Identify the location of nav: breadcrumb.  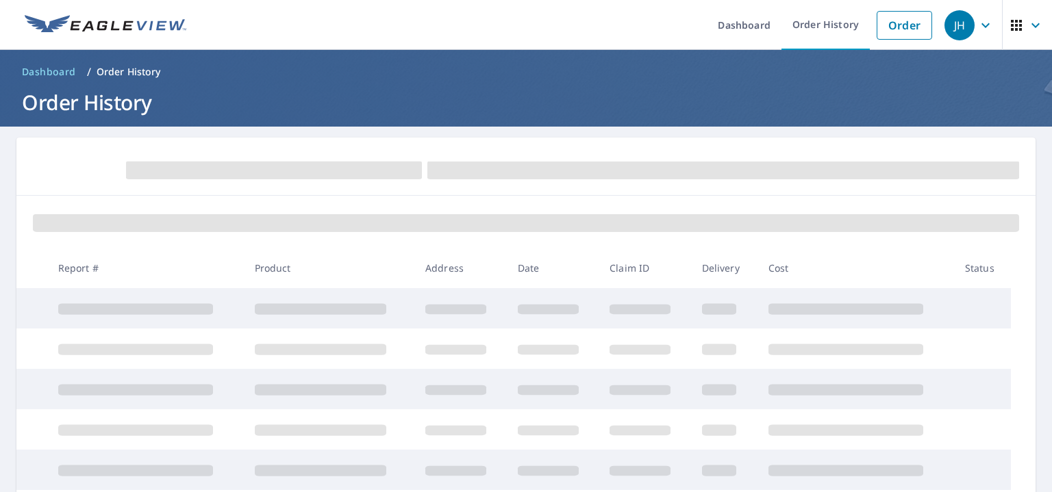
(526, 72).